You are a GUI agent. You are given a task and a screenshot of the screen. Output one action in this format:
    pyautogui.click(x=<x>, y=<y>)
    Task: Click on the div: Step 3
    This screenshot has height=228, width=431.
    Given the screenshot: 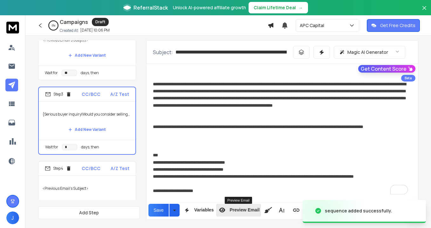 What is the action you would take?
    pyautogui.click(x=58, y=94)
    